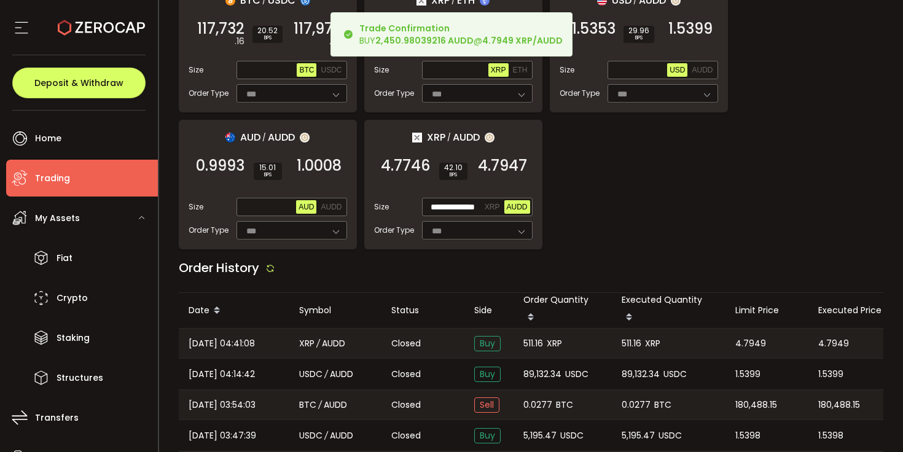  Describe the element at coordinates (219, 268) in the screenshot. I see `span: Order History` at that location.